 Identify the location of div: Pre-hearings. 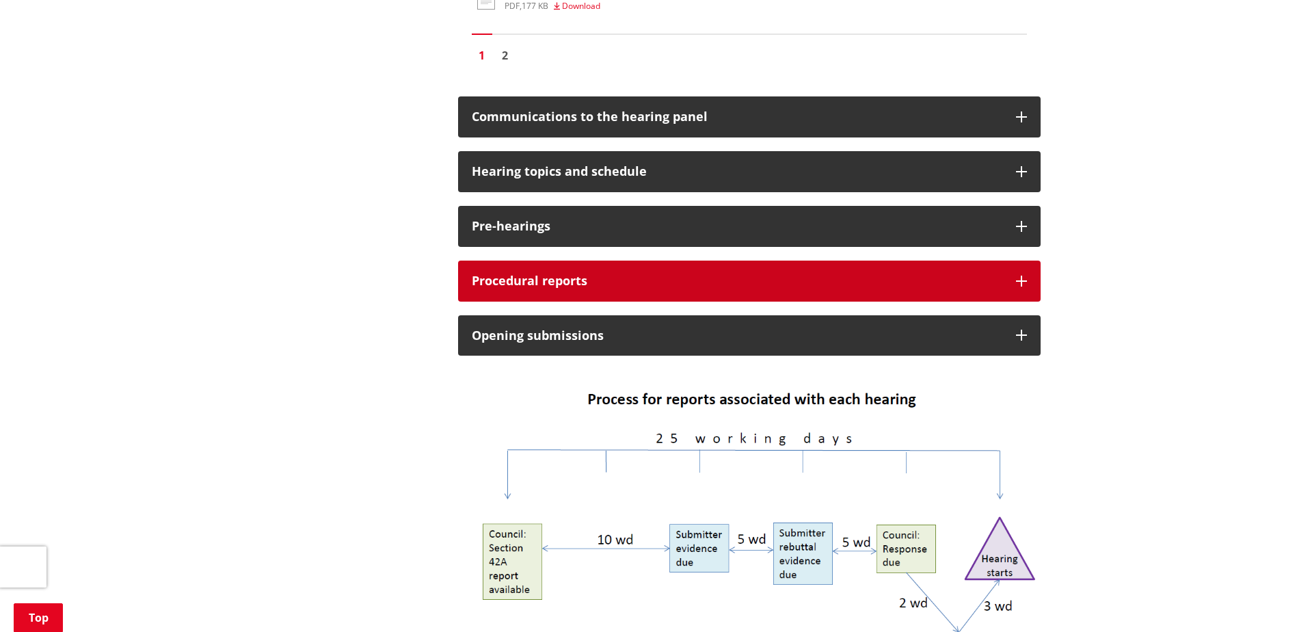
(737, 226).